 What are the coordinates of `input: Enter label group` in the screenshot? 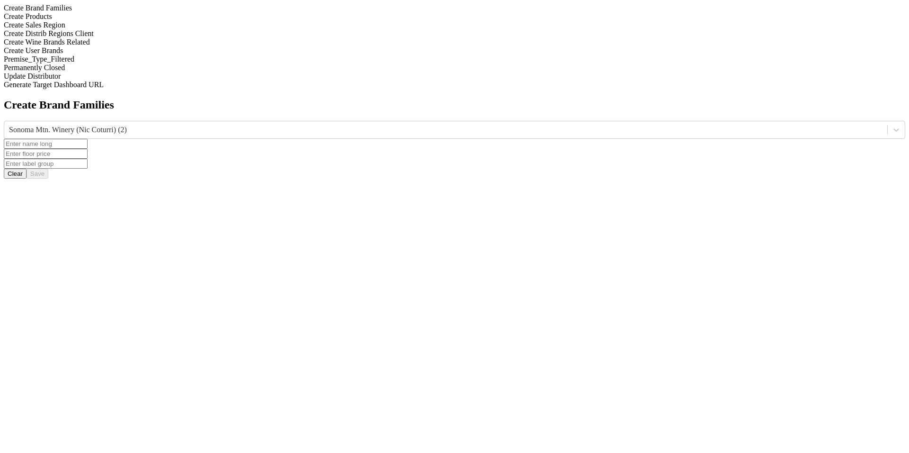 It's located at (45, 163).